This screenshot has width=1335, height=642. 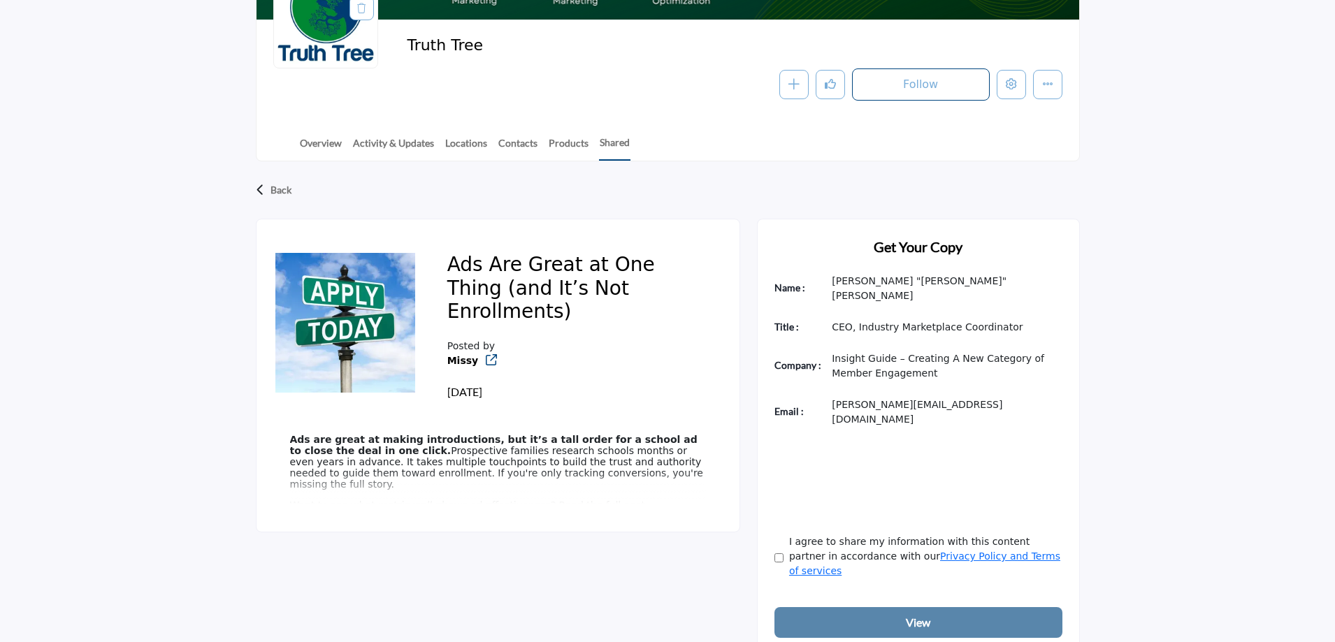 What do you see at coordinates (599, 45) in the screenshot?
I see `h2: Truth Tree` at bounding box center [599, 45].